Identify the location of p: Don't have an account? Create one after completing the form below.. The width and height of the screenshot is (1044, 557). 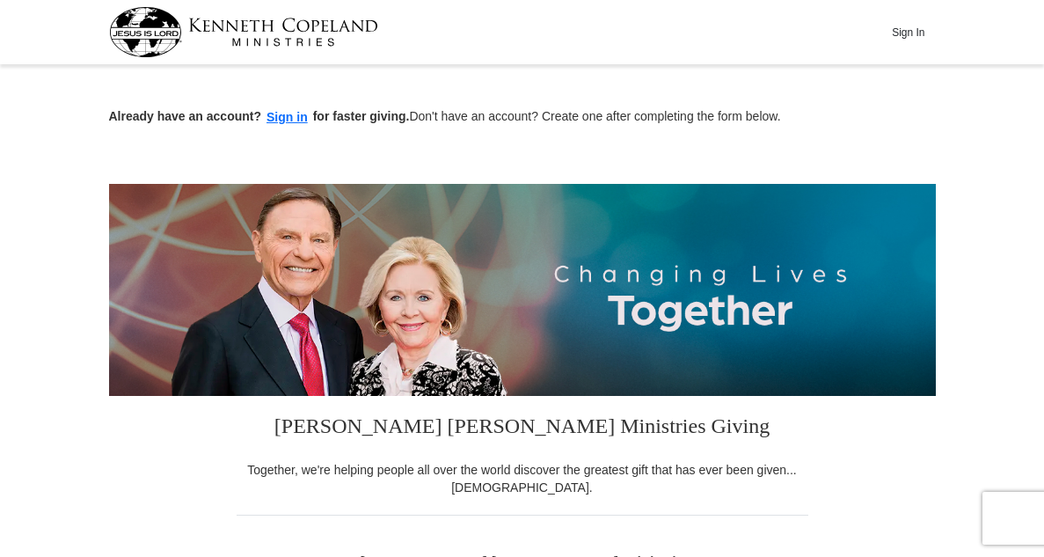
(522, 117).